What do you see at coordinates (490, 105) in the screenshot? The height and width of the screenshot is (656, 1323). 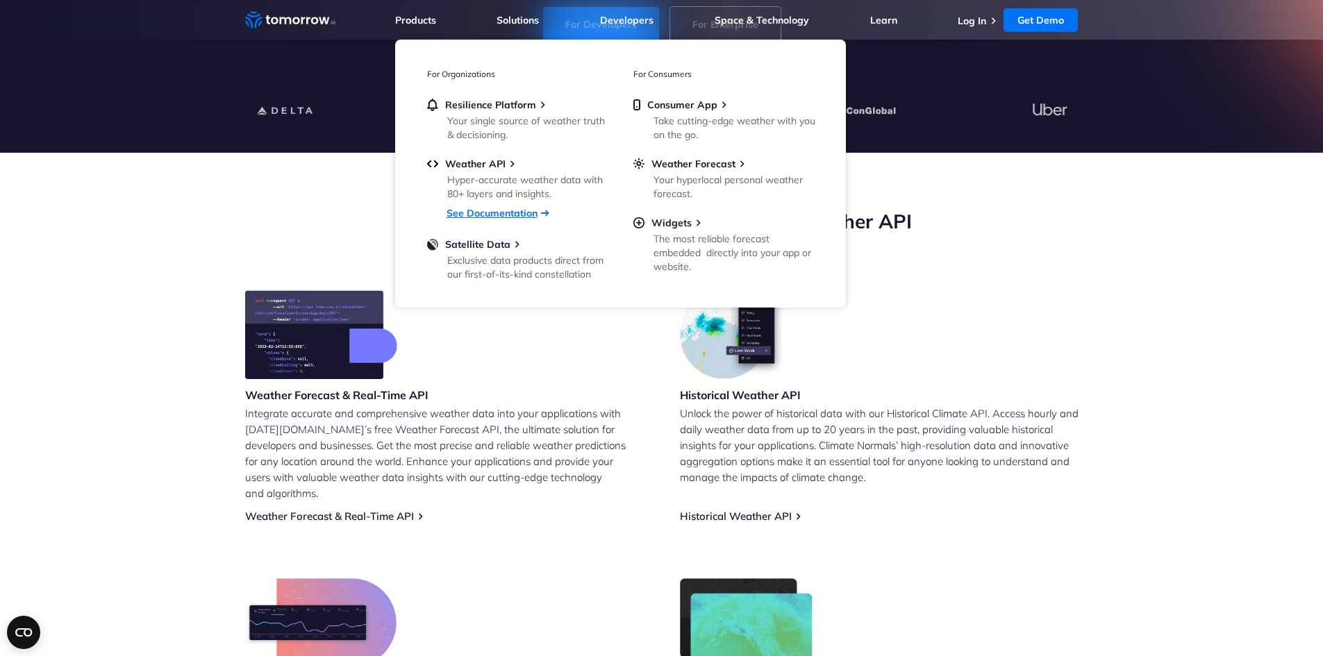 I see `span: Resilience Platform` at bounding box center [490, 105].